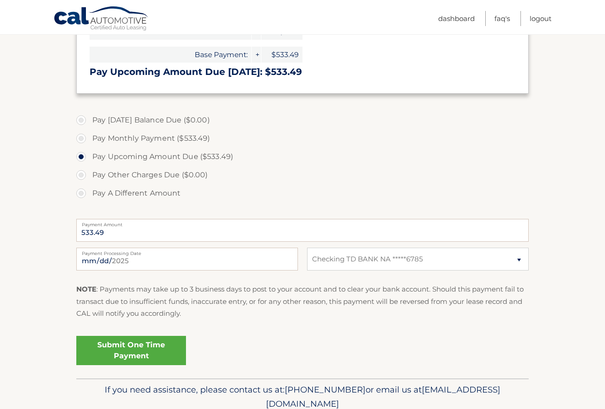  I want to click on span: $533.49, so click(282, 54).